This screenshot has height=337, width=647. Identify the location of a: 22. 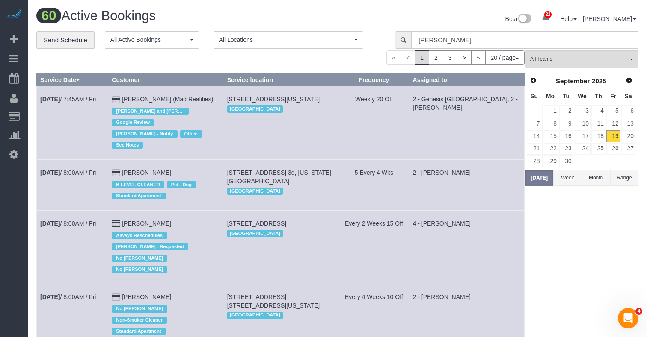
(545, 18).